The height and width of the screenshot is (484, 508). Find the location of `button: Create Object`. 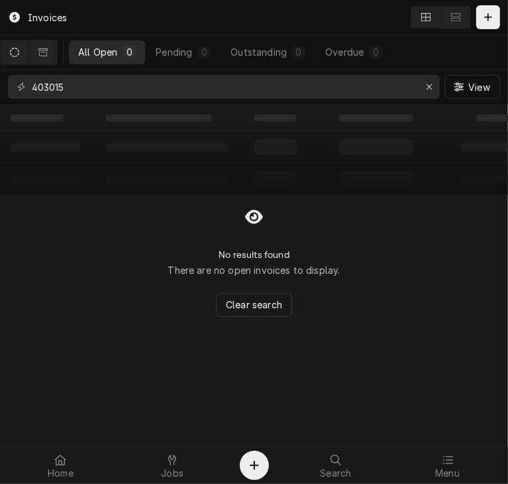

button: Create Object is located at coordinates (254, 465).